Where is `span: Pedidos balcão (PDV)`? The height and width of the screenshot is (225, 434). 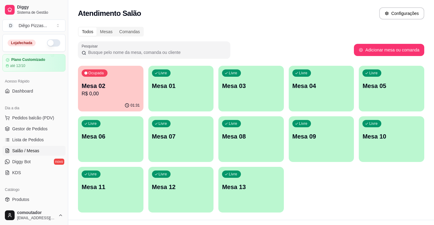 span: Pedidos balcão (PDV) is located at coordinates (33, 118).